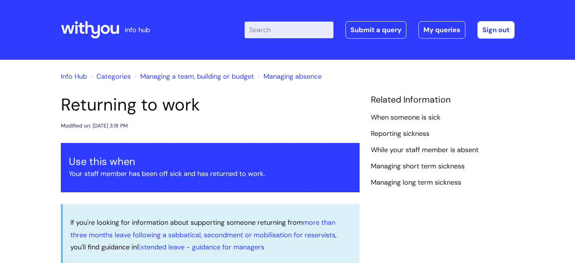  What do you see at coordinates (400, 134) in the screenshot?
I see `a: Reporting sickness` at bounding box center [400, 134].